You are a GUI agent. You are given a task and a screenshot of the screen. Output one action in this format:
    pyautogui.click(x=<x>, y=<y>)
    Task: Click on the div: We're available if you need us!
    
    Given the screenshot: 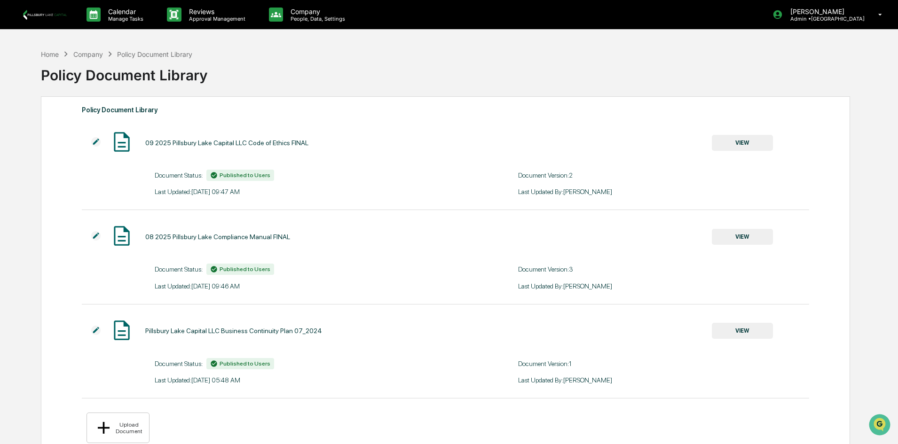 What is the action you would take?
    pyautogui.click(x=75, y=85)
    